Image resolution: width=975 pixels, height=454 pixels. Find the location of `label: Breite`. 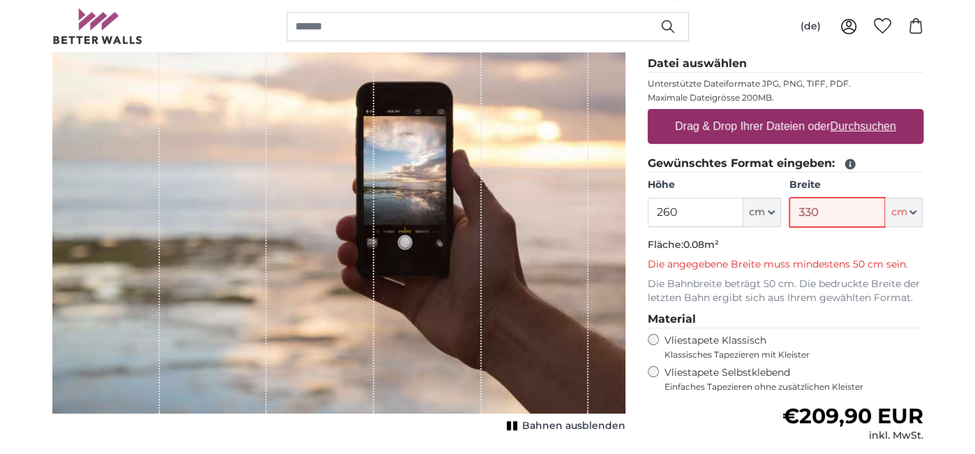

label: Breite is located at coordinates (856, 185).